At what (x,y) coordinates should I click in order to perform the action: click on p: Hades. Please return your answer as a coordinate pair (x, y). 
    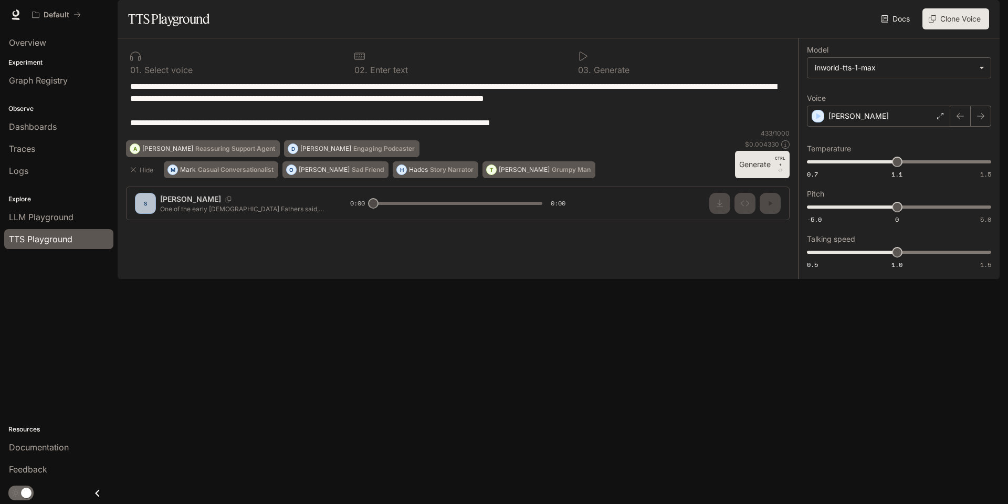
    Looking at the image, I should click on (419, 170).